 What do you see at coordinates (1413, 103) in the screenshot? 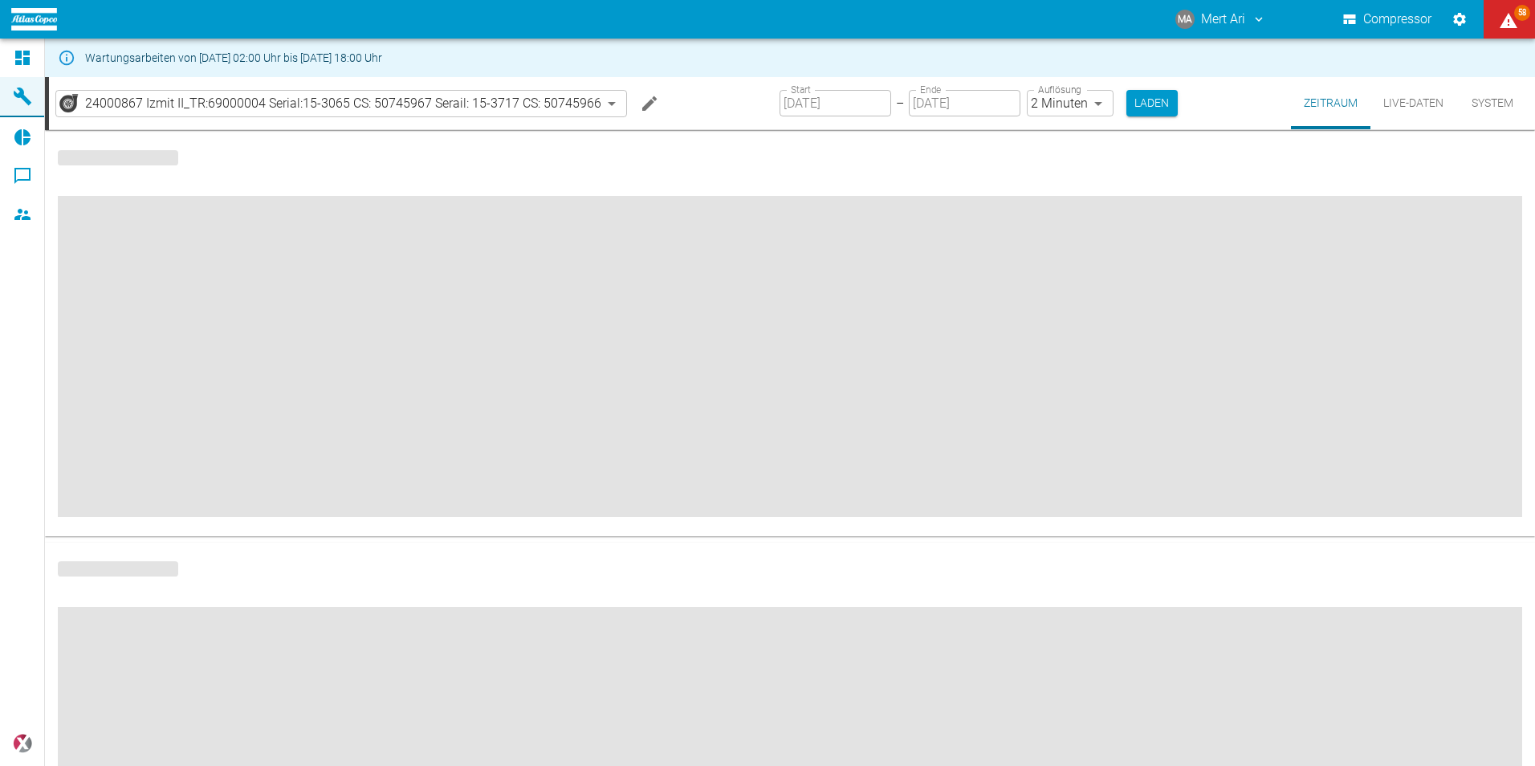
I see `button: Live-Daten` at bounding box center [1413, 103].